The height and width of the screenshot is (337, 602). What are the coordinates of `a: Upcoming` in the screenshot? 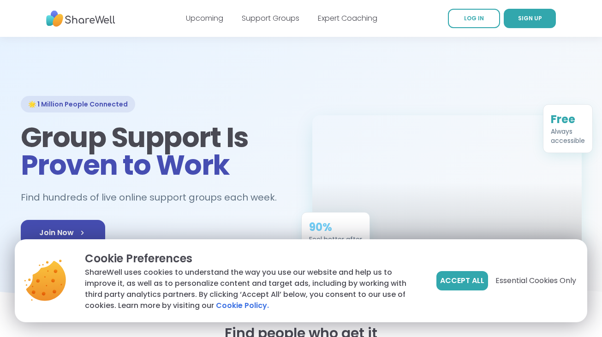 It's located at (205, 18).